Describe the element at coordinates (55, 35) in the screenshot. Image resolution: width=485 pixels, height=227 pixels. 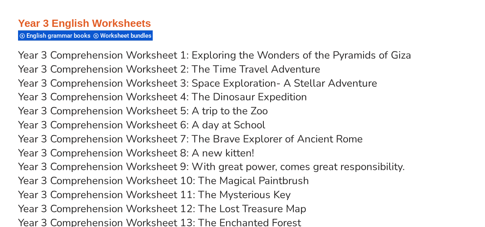
I see `div: English grammar books` at that location.